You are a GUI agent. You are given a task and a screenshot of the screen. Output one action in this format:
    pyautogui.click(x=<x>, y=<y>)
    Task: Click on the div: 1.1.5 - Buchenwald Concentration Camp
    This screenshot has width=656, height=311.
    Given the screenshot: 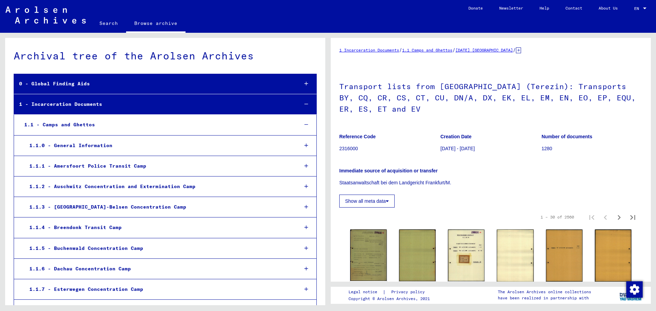 What is the action you would take?
    pyautogui.click(x=159, y=249)
    